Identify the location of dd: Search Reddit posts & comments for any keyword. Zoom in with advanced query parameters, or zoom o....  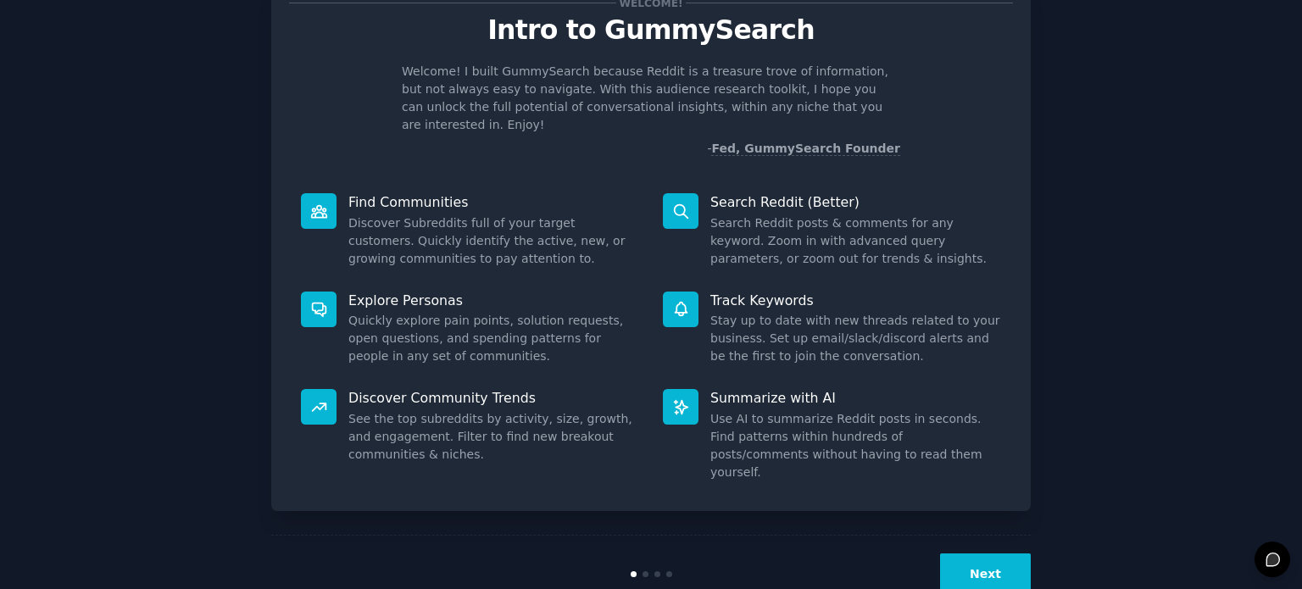
(856, 241).